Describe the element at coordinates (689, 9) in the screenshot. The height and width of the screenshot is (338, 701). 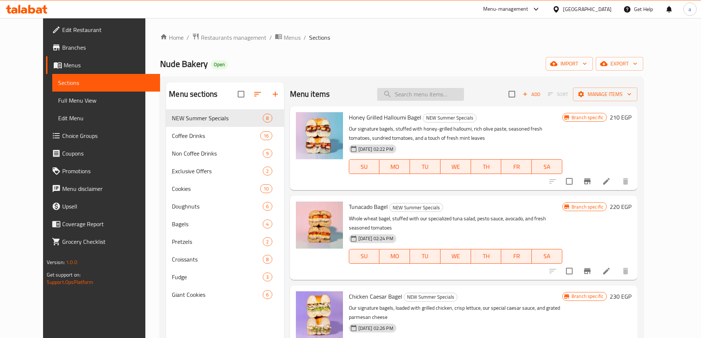
I see `span: a` at that location.